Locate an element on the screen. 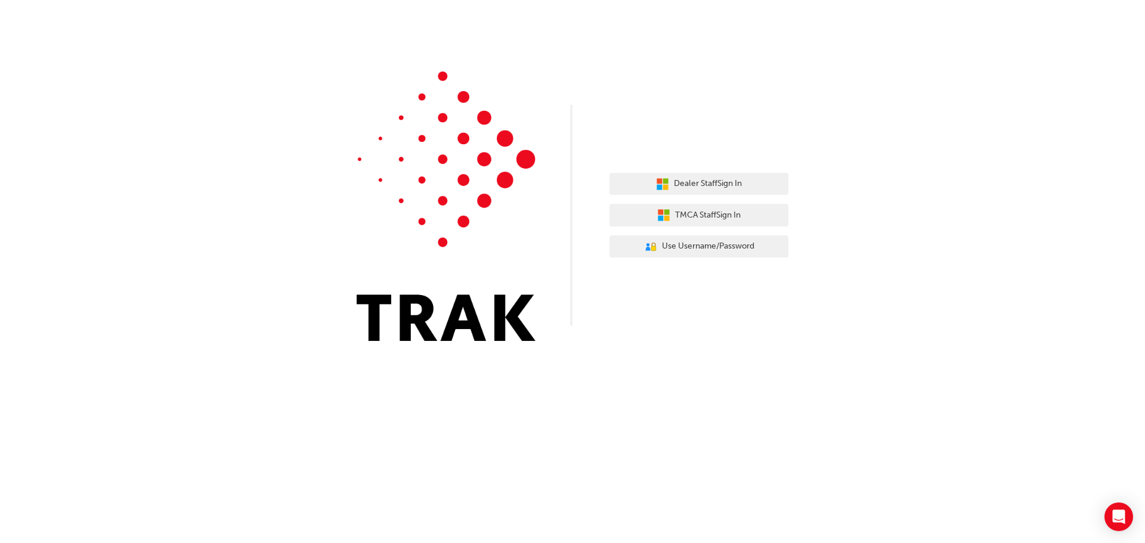  button: TMCA StaffSign In is located at coordinates (699, 215).